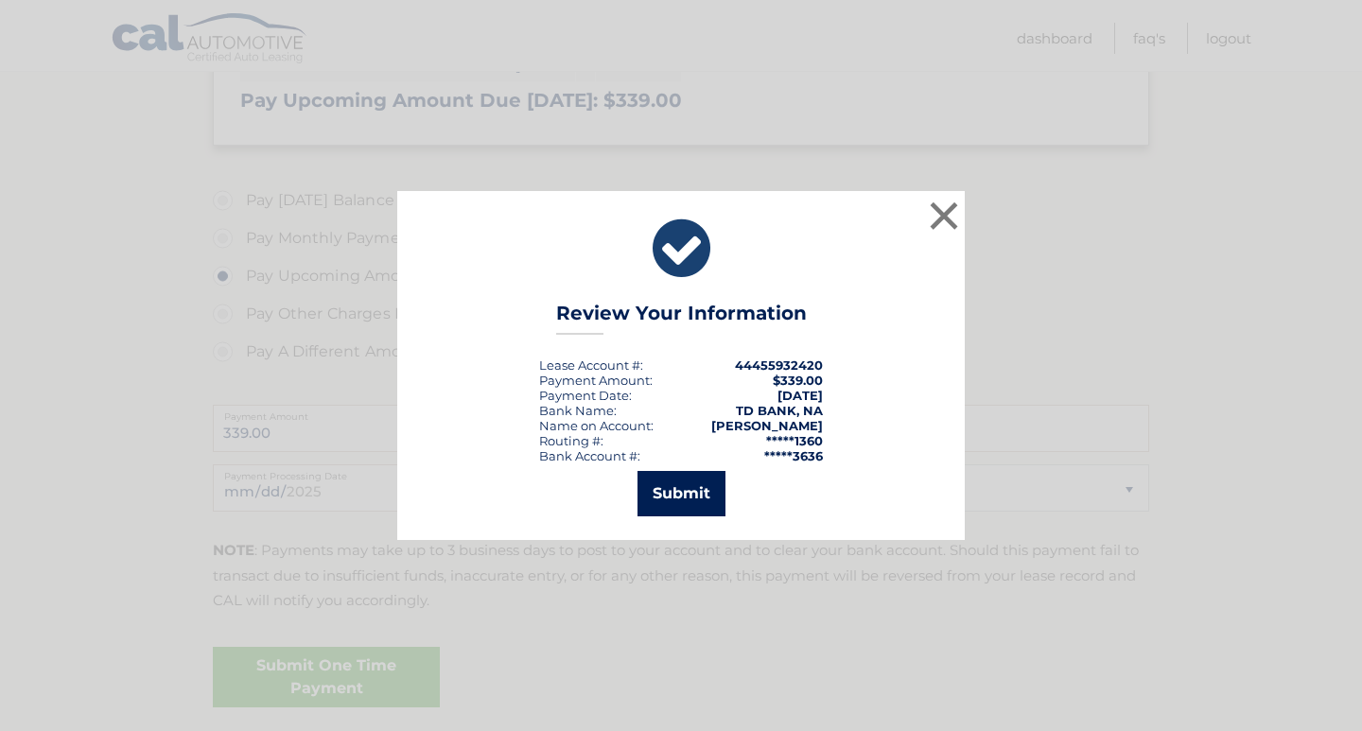  What do you see at coordinates (681, 494) in the screenshot?
I see `button: Submit` at bounding box center [681, 494].